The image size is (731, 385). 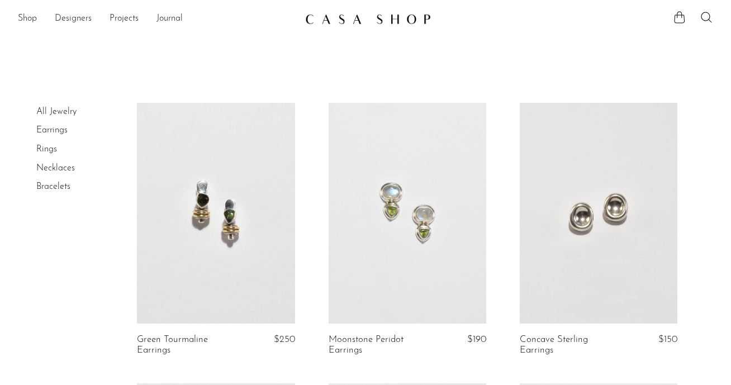 What do you see at coordinates (52, 130) in the screenshot?
I see `a: Earrings` at bounding box center [52, 130].